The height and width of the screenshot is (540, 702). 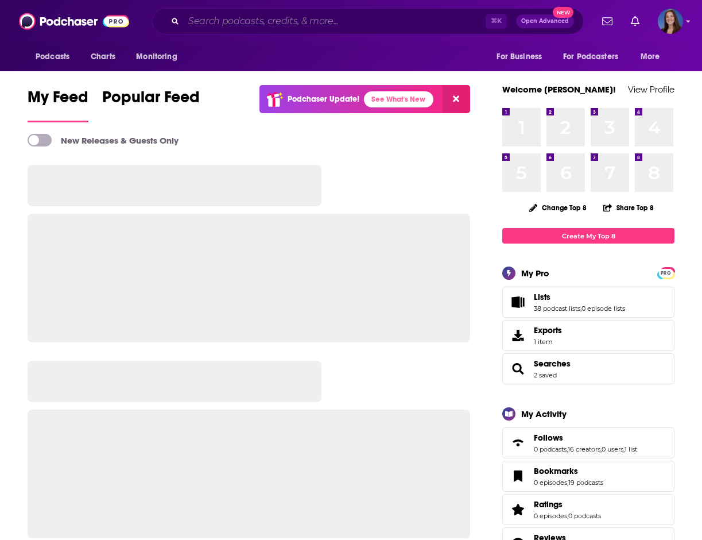 I want to click on a: Exports, so click(x=589, y=335).